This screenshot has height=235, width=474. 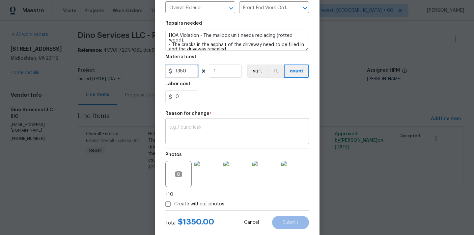 What do you see at coordinates (181, 57) in the screenshot?
I see `h5: Material cost` at bounding box center [181, 57].